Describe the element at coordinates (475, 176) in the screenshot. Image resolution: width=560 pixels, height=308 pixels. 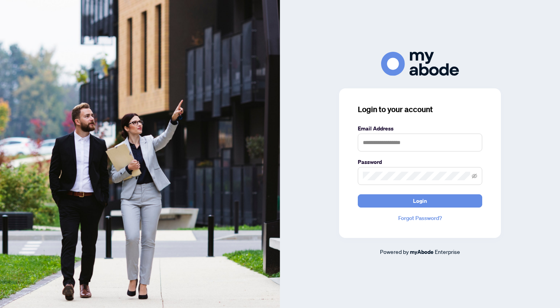
I see `span: eye-invisible` at that location.